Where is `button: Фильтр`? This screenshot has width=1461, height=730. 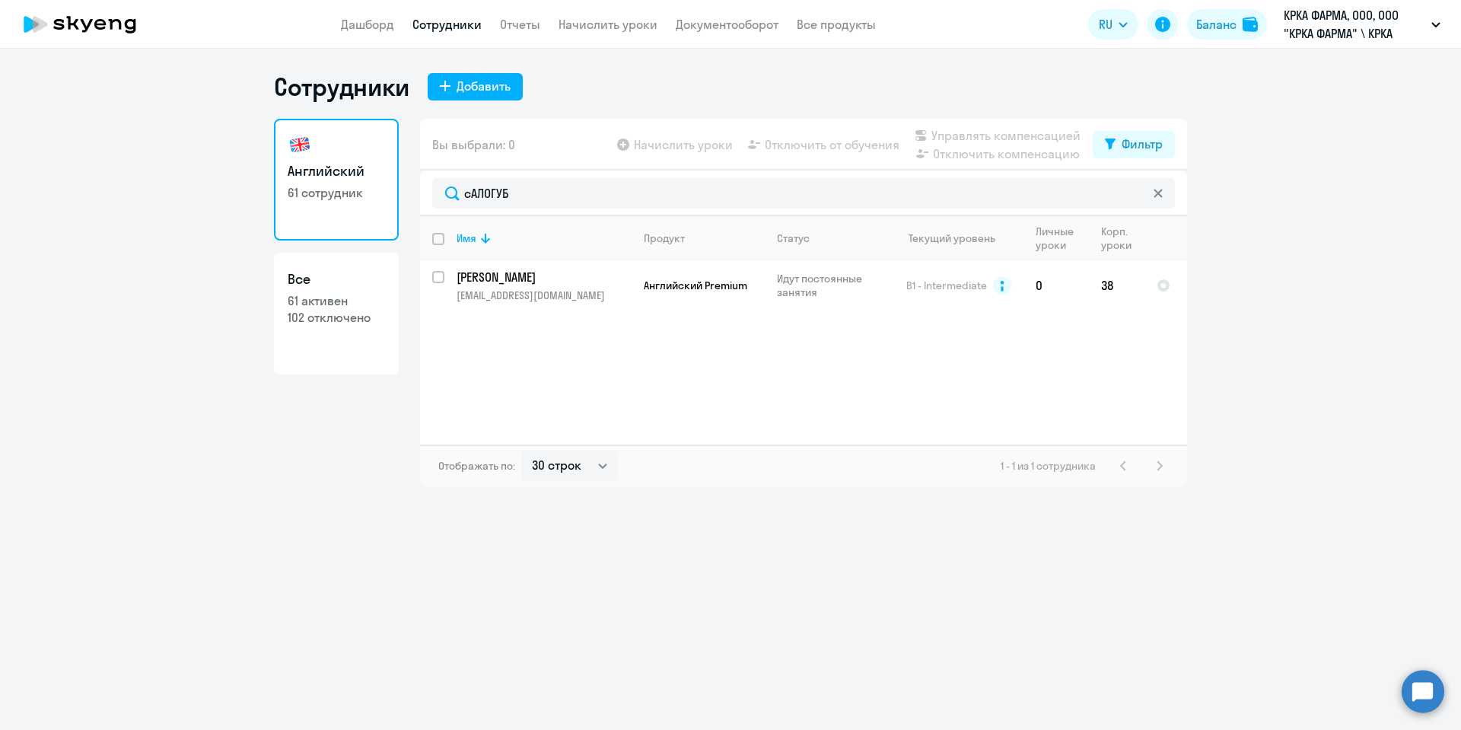
button: Фильтр is located at coordinates (1134, 145).